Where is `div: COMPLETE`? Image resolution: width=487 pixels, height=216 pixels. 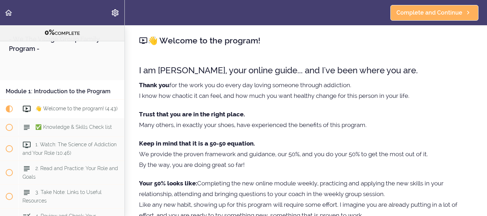 div: COMPLETE is located at coordinates (62, 33).